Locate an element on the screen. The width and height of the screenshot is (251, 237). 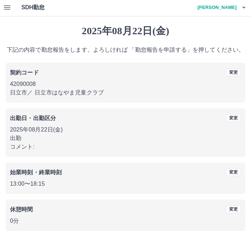
p: コメント: is located at coordinates (126, 148).